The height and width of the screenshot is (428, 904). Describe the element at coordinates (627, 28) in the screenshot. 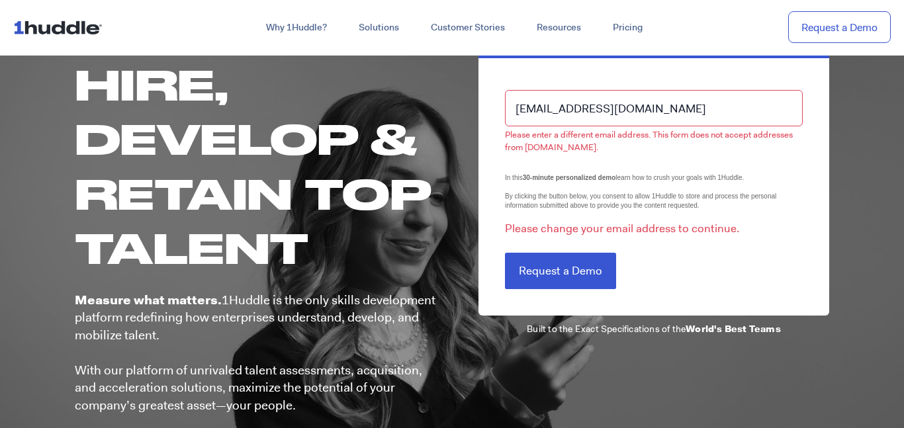

I see `a: Pricing` at that location.